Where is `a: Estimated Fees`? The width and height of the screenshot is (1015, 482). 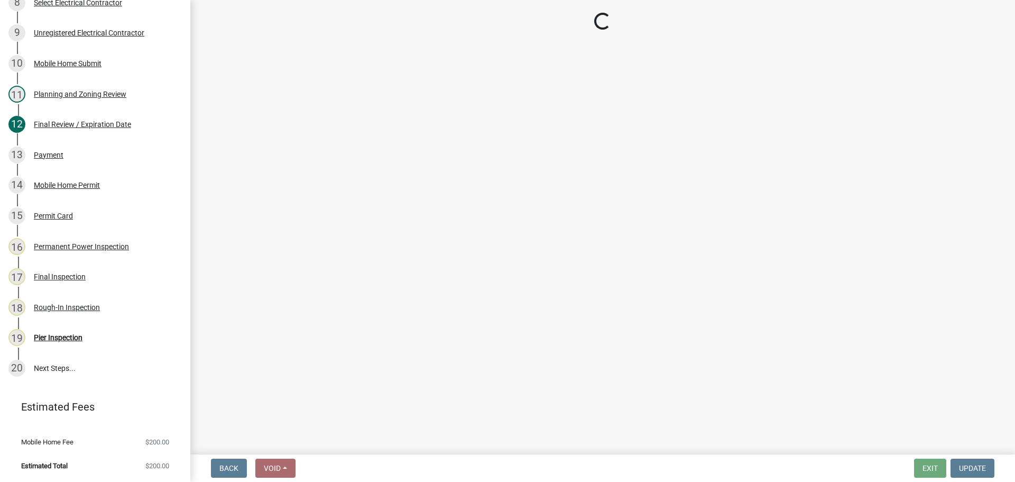 a: Estimated Fees is located at coordinates (91, 406).